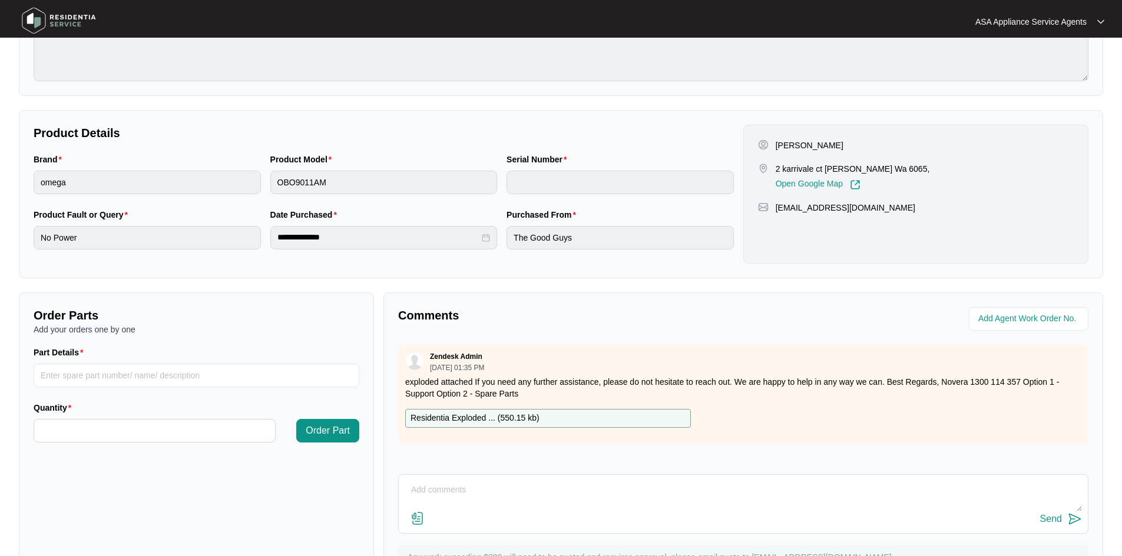  What do you see at coordinates (196, 316) in the screenshot?
I see `p: Order Parts` at bounding box center [196, 316].